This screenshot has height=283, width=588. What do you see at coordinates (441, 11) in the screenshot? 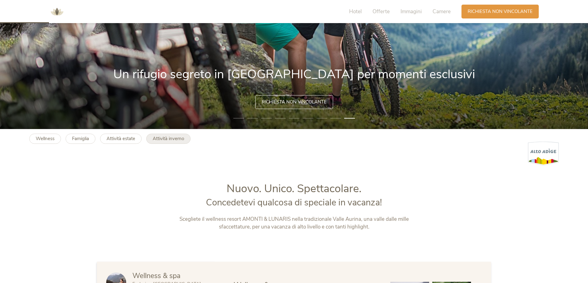
I see `span: Camere` at bounding box center [441, 11].